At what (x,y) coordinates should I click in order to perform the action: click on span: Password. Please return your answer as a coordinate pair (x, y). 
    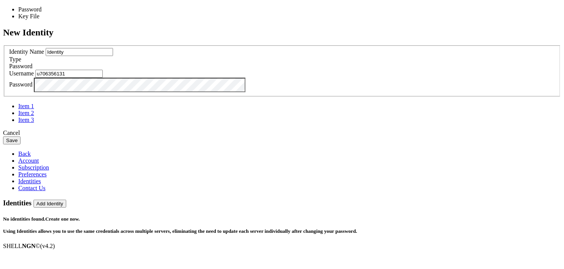
    Looking at the image, I should click on (21, 66).